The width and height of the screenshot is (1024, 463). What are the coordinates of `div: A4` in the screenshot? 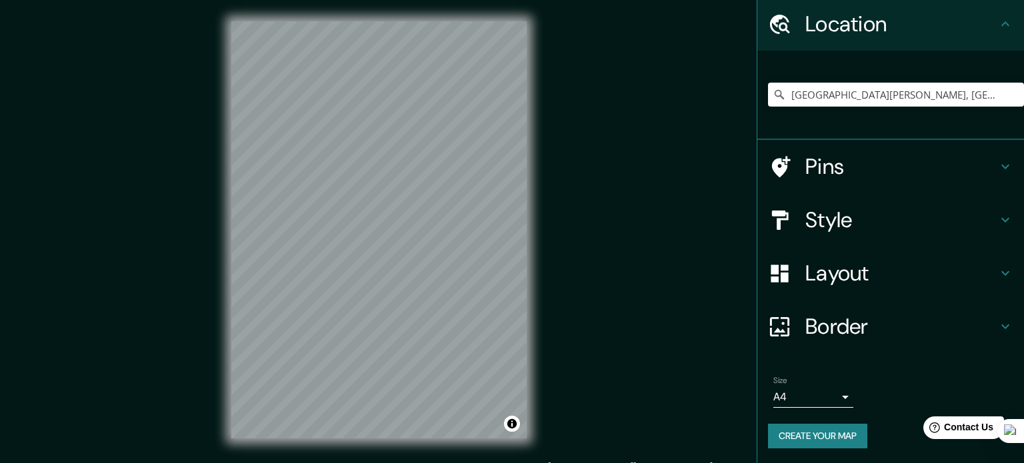 It's located at (813, 397).